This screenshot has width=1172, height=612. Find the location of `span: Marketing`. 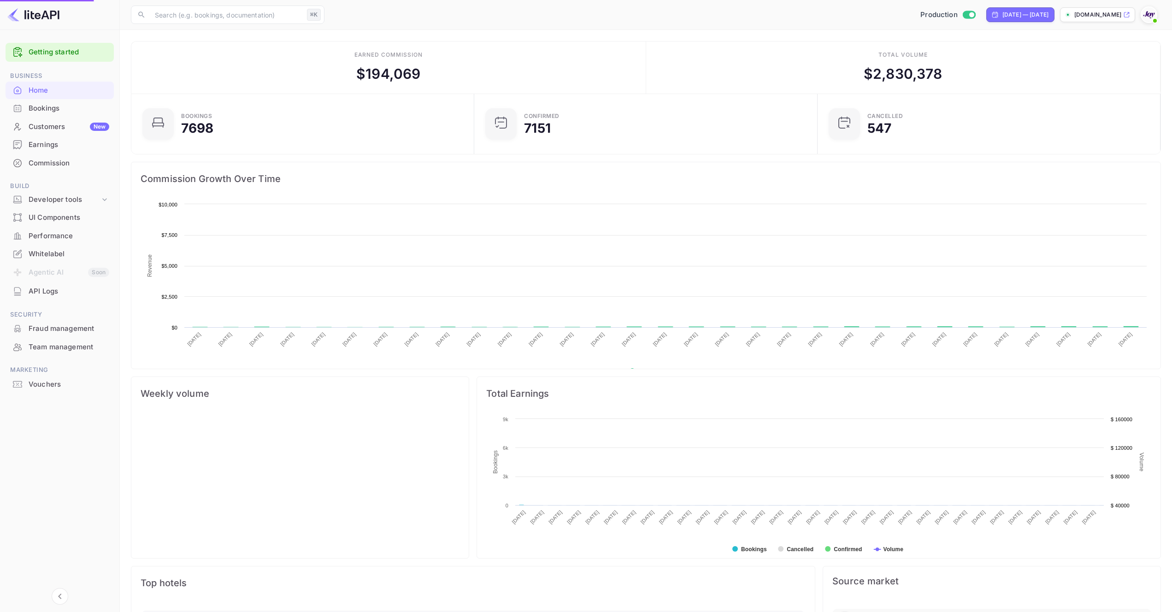

span: Marketing is located at coordinates (59, 370).